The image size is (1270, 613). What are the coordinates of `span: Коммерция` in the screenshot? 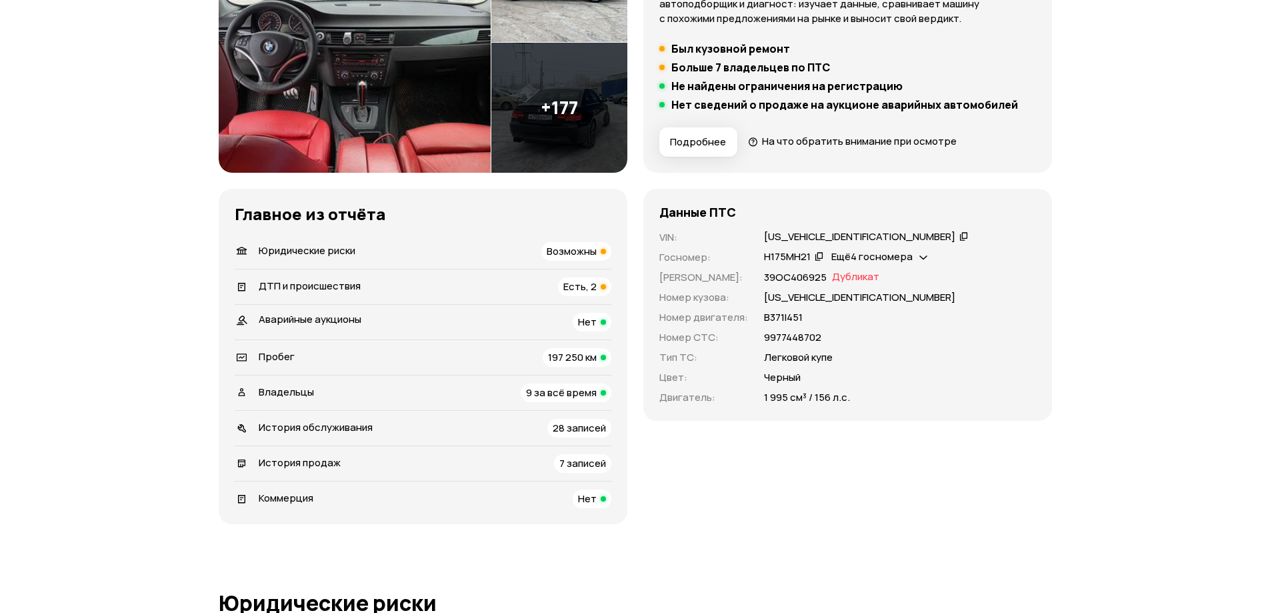 It's located at (286, 497).